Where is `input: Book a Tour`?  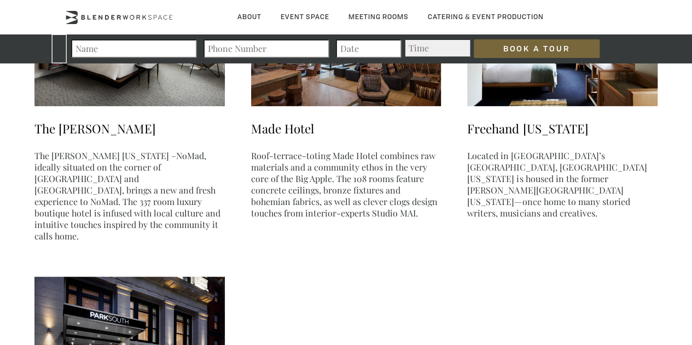 input: Book a Tour is located at coordinates (536, 49).